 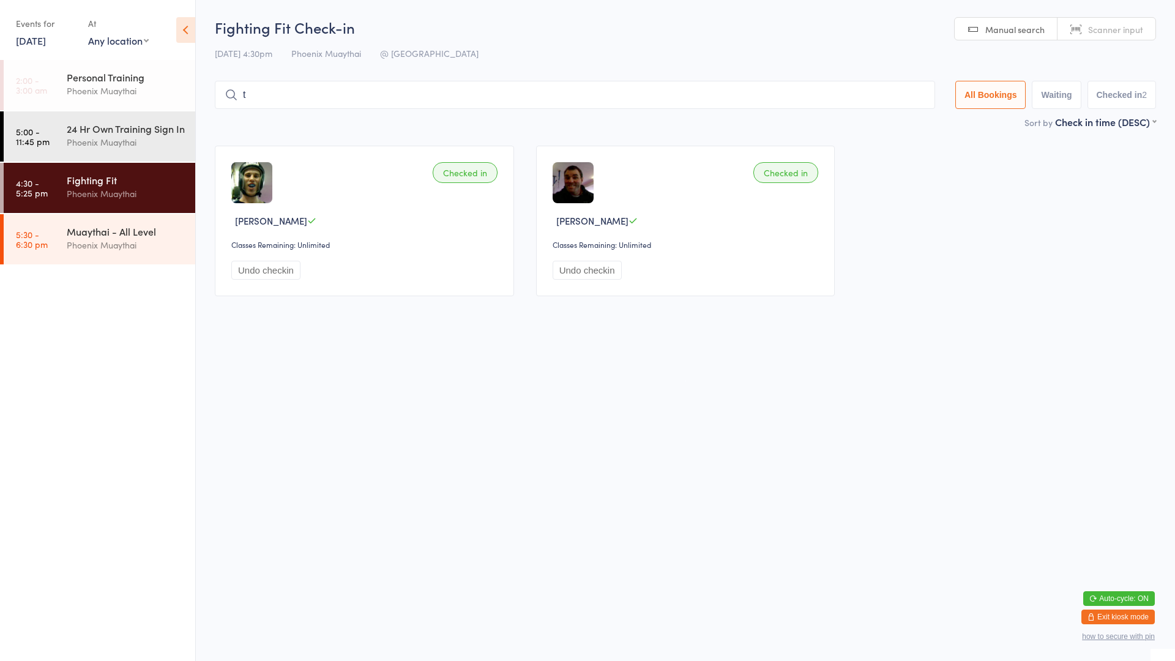 I want to click on div: Fighting Fit, so click(x=125, y=180).